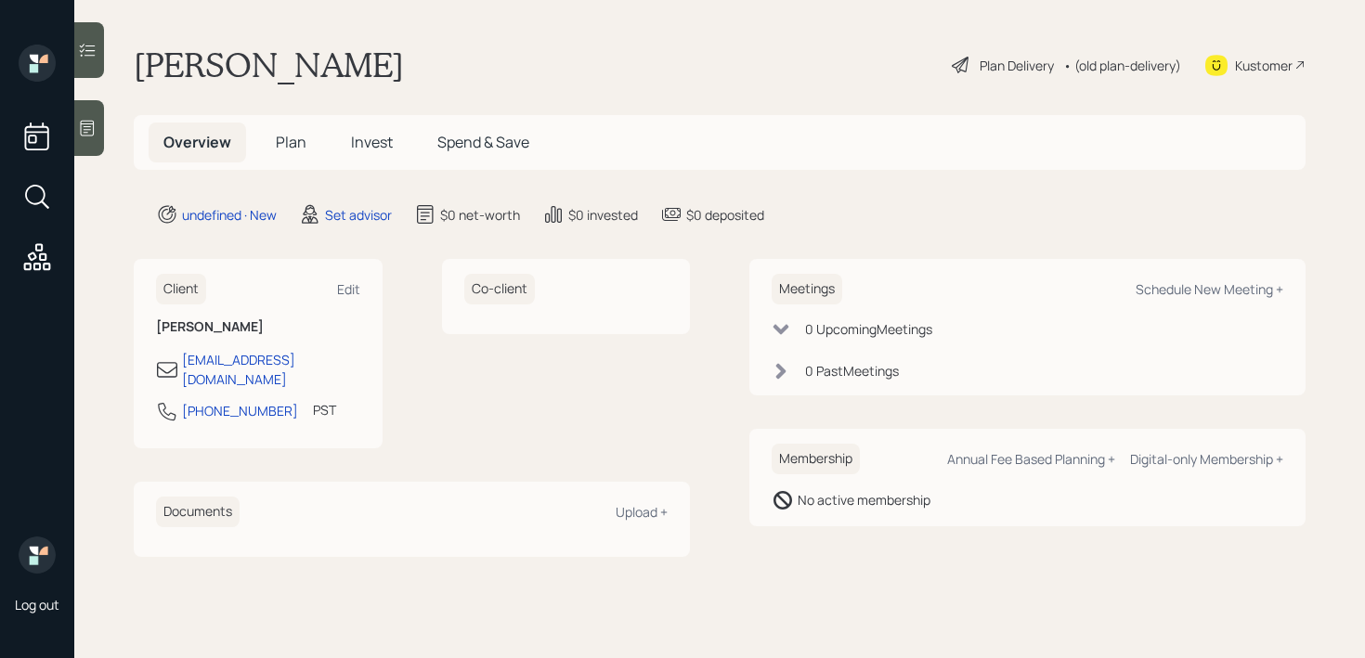 The height and width of the screenshot is (658, 1365). Describe the element at coordinates (371, 142) in the screenshot. I see `span: Invest` at that location.